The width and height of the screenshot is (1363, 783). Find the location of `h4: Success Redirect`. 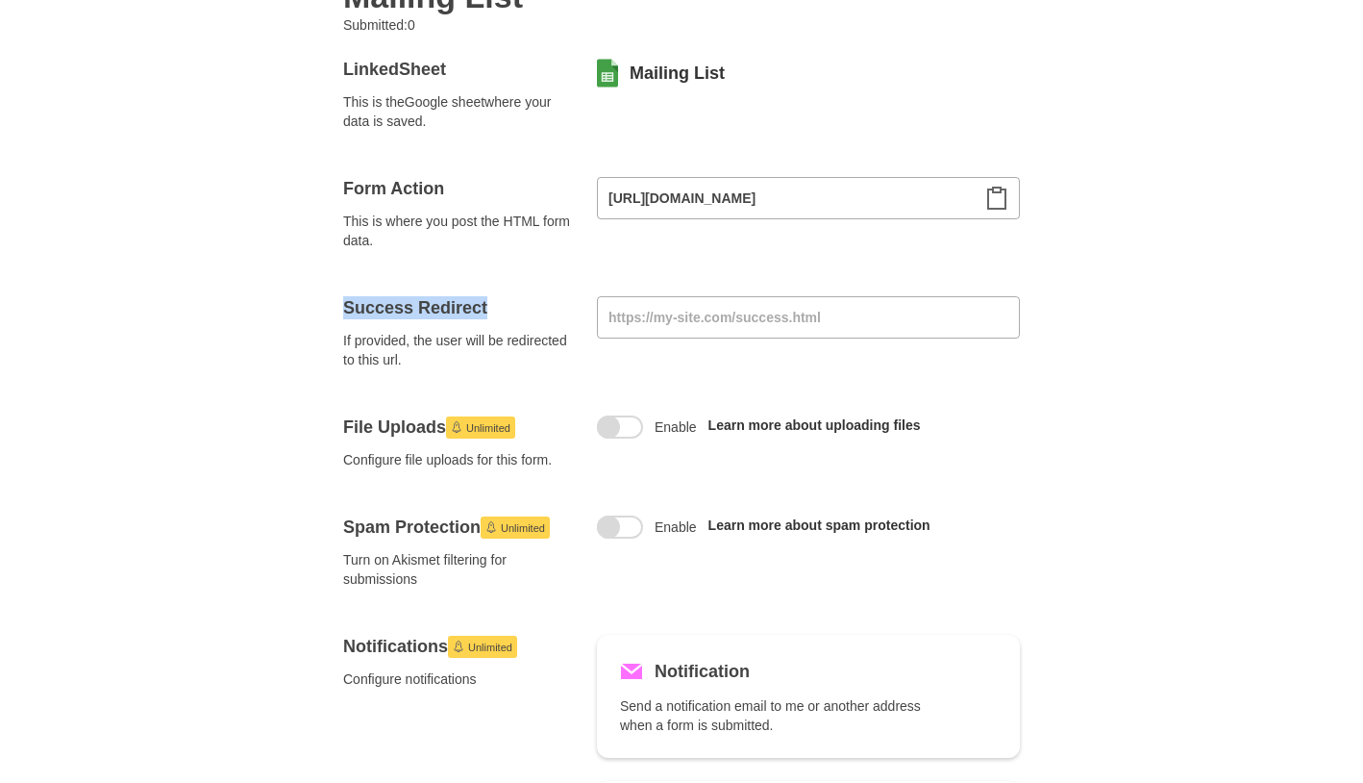

h4: Success Redirect is located at coordinates (459, 308).